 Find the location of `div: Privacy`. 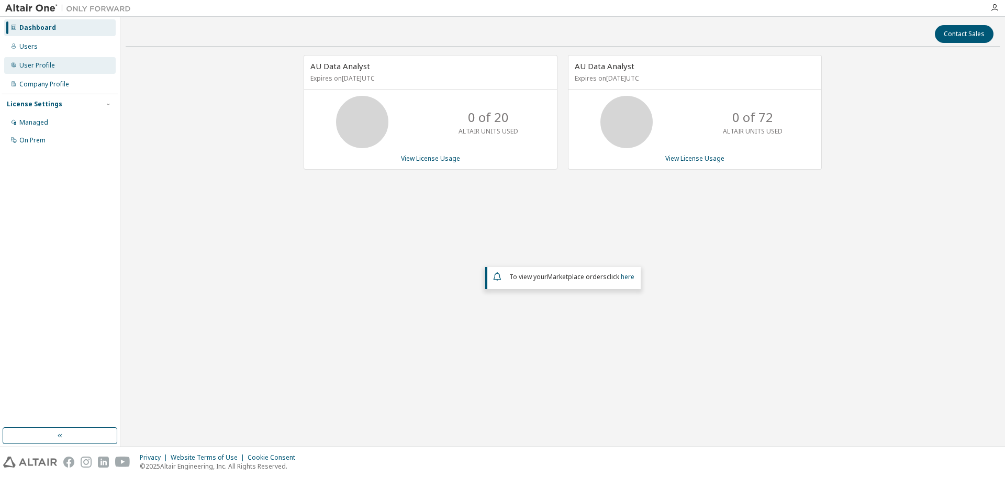

div: Privacy is located at coordinates (155, 457).